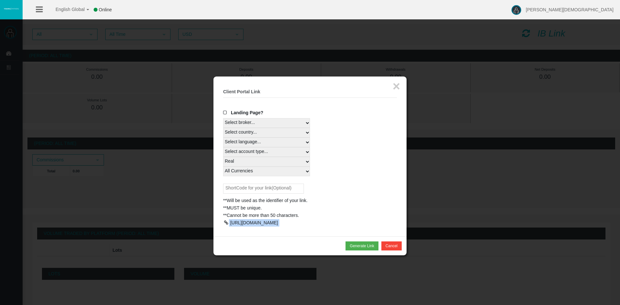  What do you see at coordinates (105, 10) in the screenshot?
I see `span: Online` at bounding box center [105, 10].